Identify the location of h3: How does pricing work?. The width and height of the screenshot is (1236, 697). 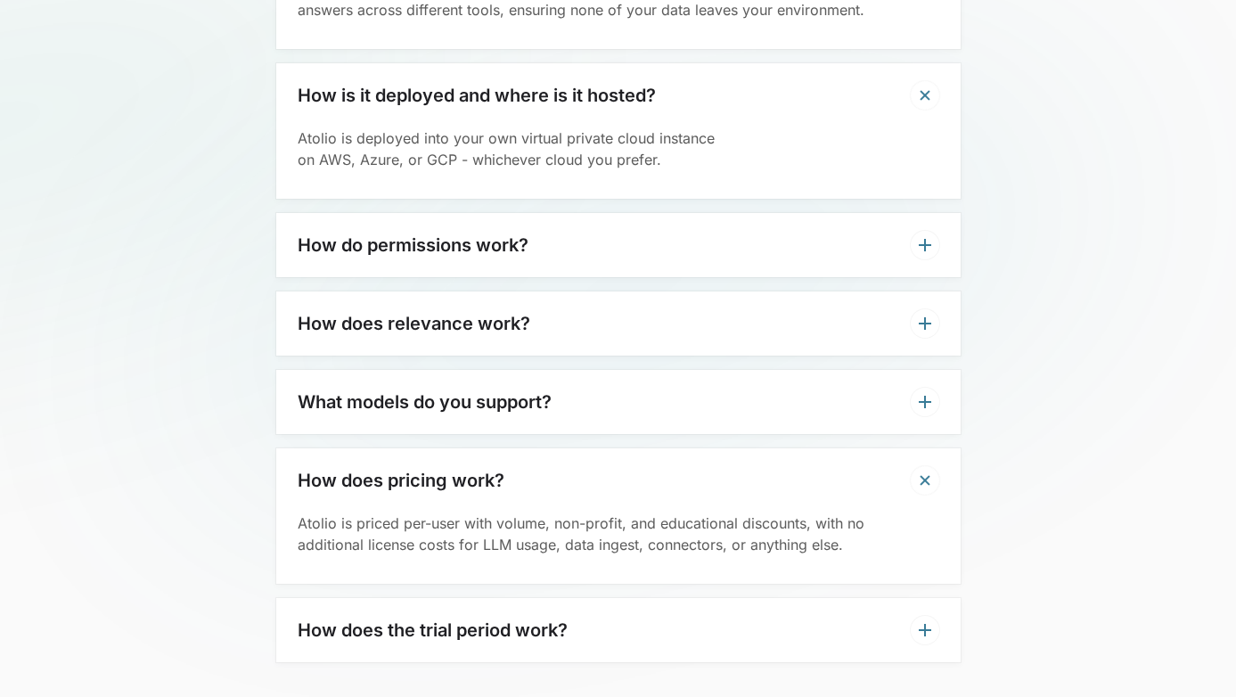
(401, 480).